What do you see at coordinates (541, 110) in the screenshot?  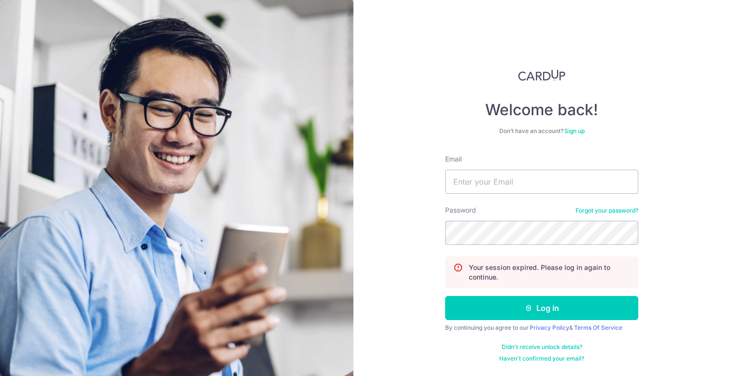 I see `h4: Welcome back!` at bounding box center [541, 110].